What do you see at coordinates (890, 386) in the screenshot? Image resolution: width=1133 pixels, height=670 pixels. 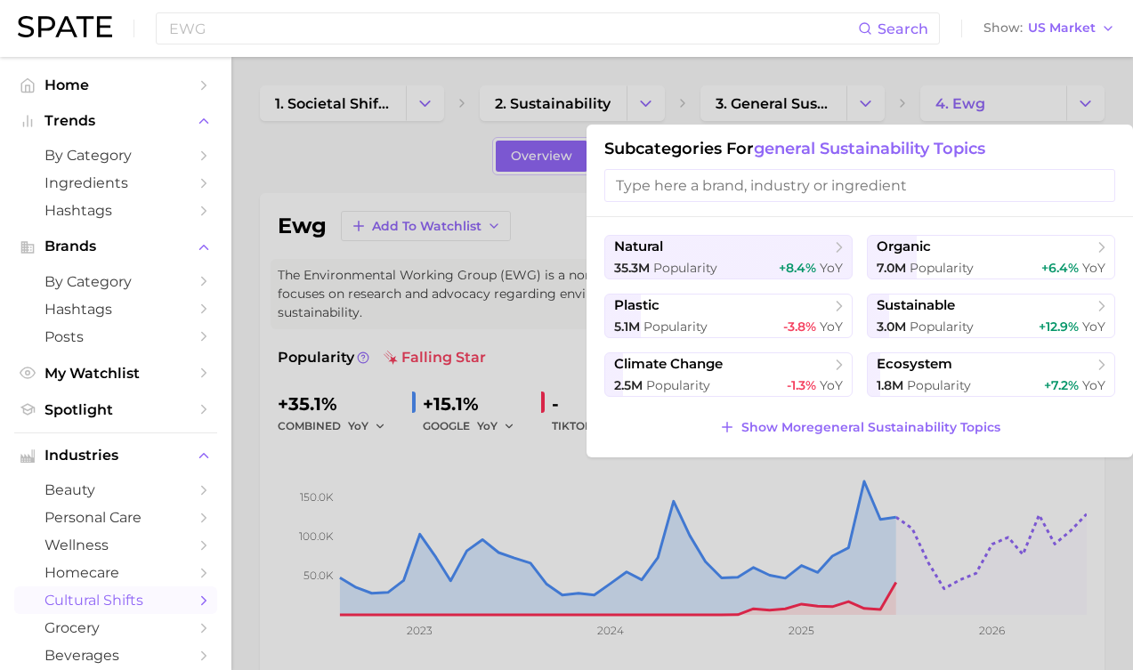 I see `span: 1.8m` at bounding box center [890, 386].